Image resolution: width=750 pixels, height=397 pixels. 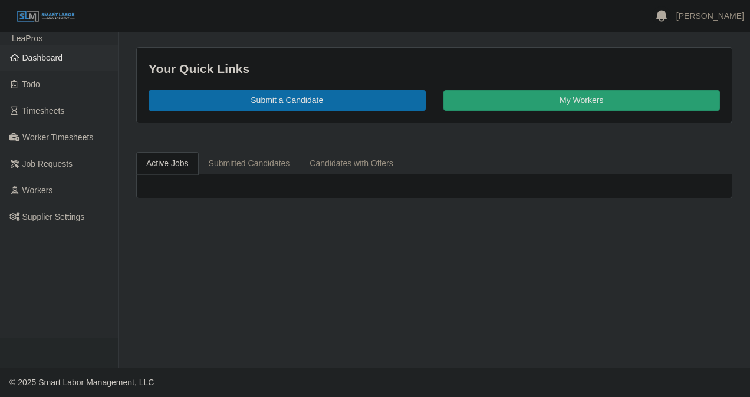 What do you see at coordinates (167, 163) in the screenshot?
I see `a: Active Jobs` at bounding box center [167, 163].